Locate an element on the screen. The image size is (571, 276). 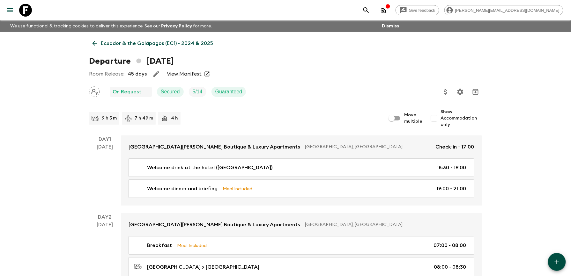
a: Welcome dinner and briefingMeal Included19:00 - 21:00 is located at coordinates (302, 189).